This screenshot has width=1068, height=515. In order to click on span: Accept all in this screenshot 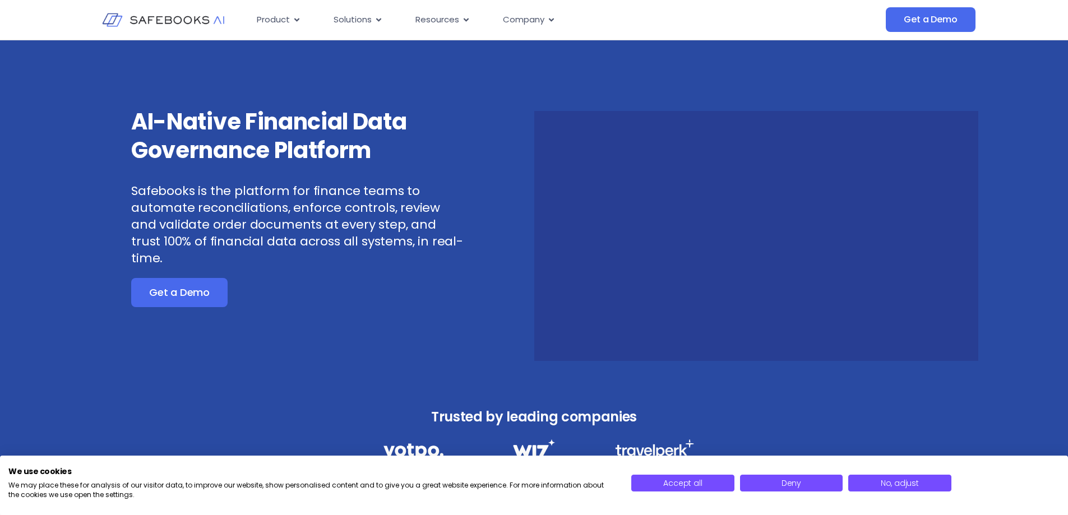, I will do `click(682, 483)`.